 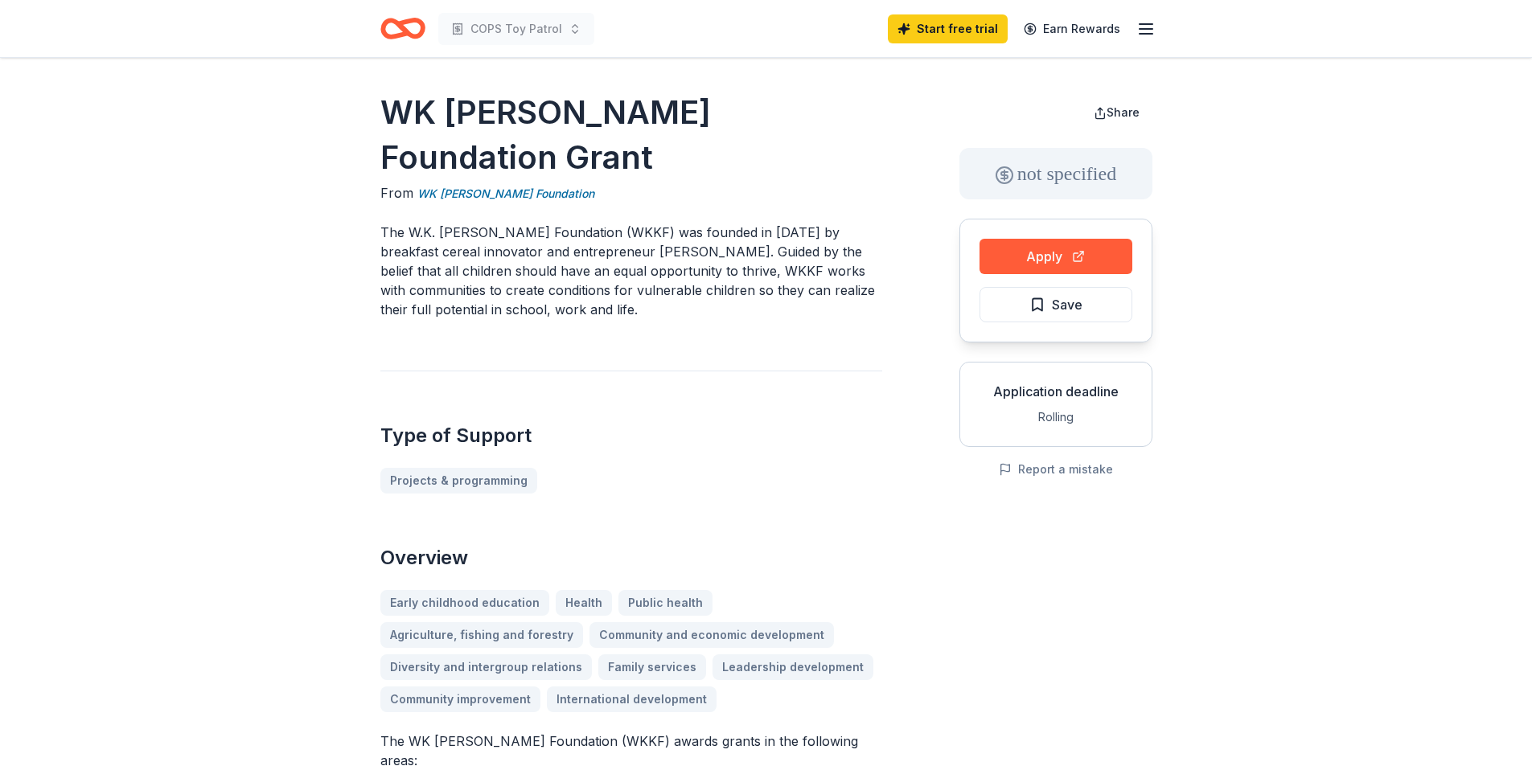 What do you see at coordinates (516, 29) in the screenshot?
I see `button: COPS Toy Patrol` at bounding box center [516, 29].